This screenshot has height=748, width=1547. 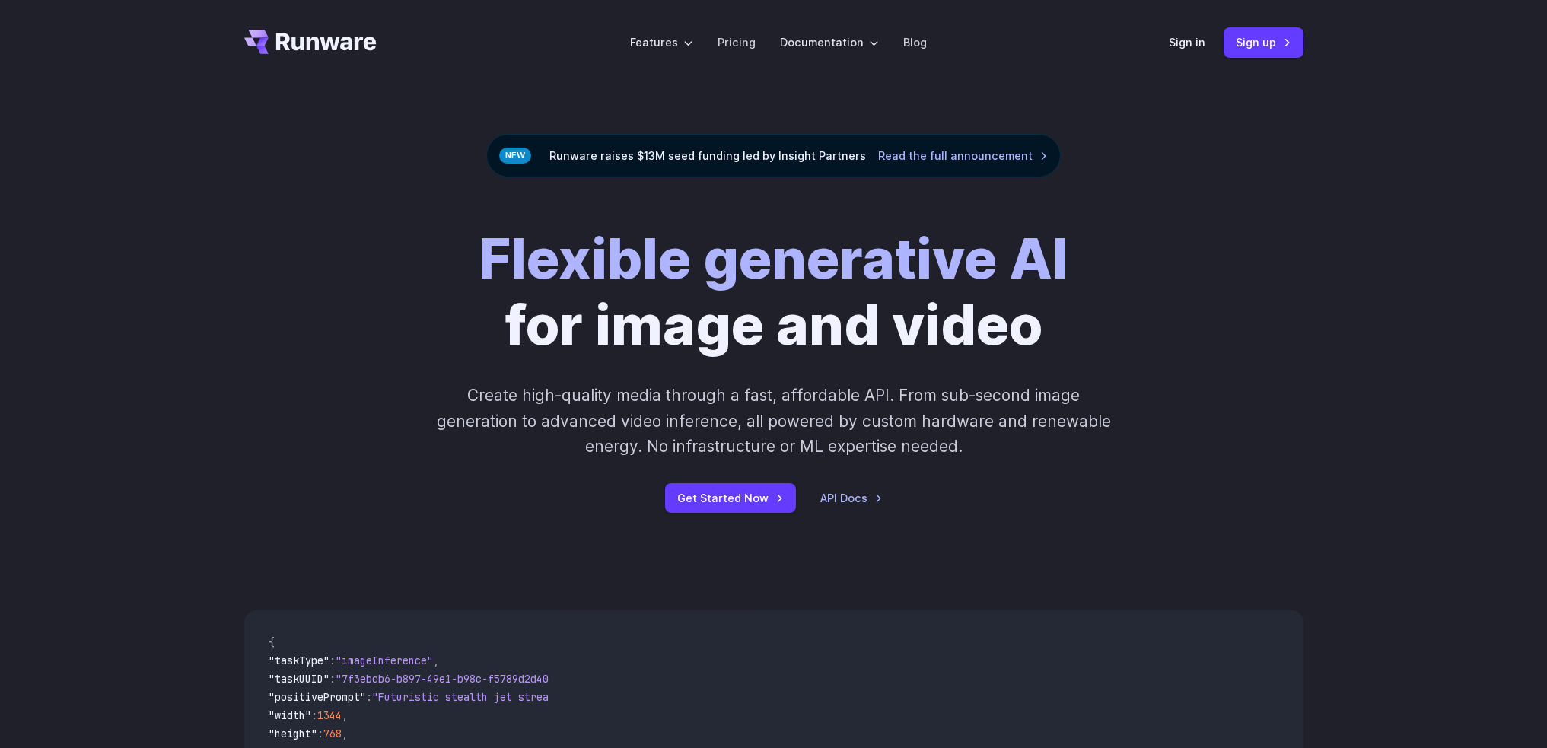 What do you see at coordinates (1187, 42) in the screenshot?
I see `a: Sign in` at bounding box center [1187, 42].